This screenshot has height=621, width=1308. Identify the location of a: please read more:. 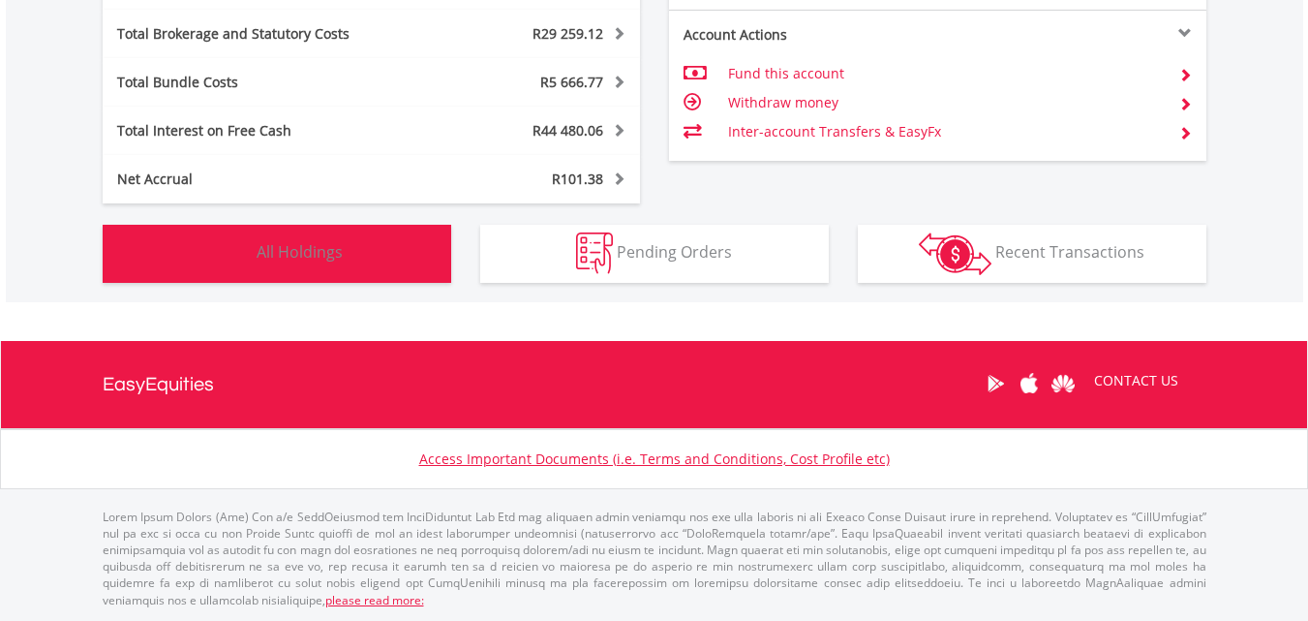
(375, 599).